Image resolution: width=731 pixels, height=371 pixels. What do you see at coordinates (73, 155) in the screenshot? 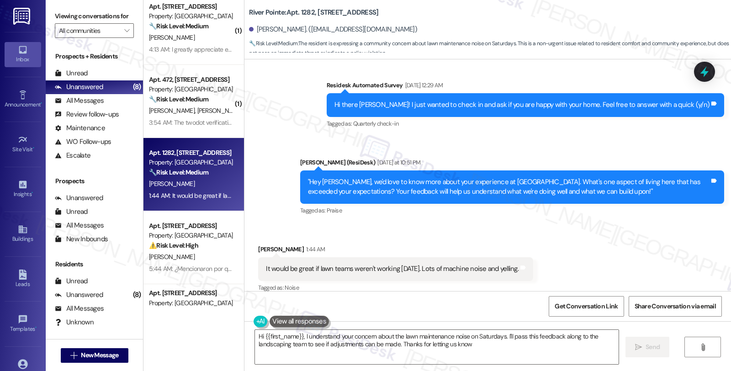
I see `div: Escalate` at bounding box center [73, 155].